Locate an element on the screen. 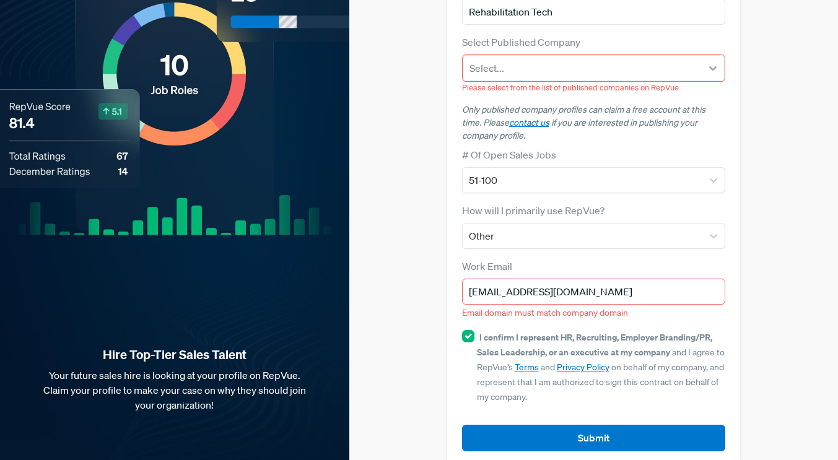 This screenshot has width=838, height=460. a: Privacy Policy is located at coordinates (583, 367).